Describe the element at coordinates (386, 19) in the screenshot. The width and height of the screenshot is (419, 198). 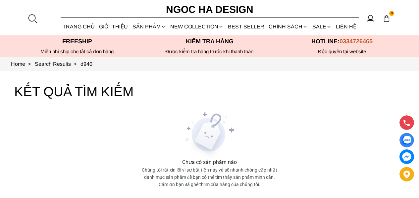
I see `img: img-CART-ICON-ksit0nf1` at that location.